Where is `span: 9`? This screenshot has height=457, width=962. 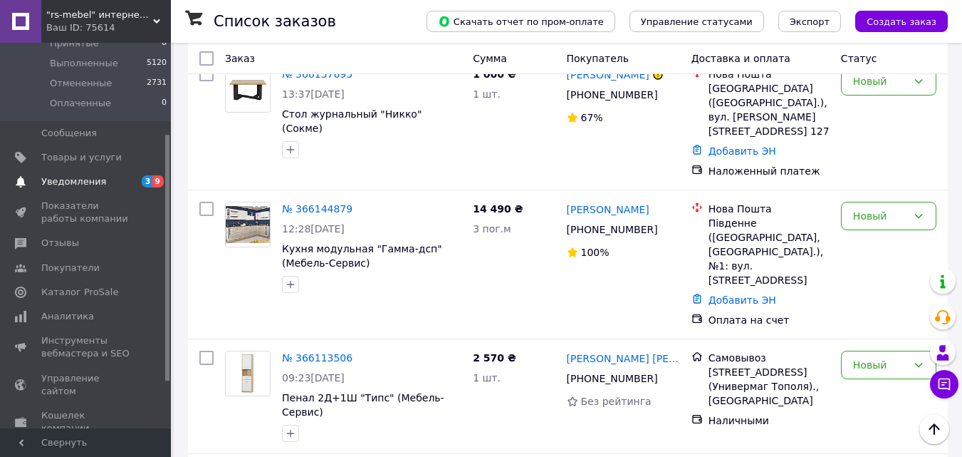
span: 9 is located at coordinates (158, 181).